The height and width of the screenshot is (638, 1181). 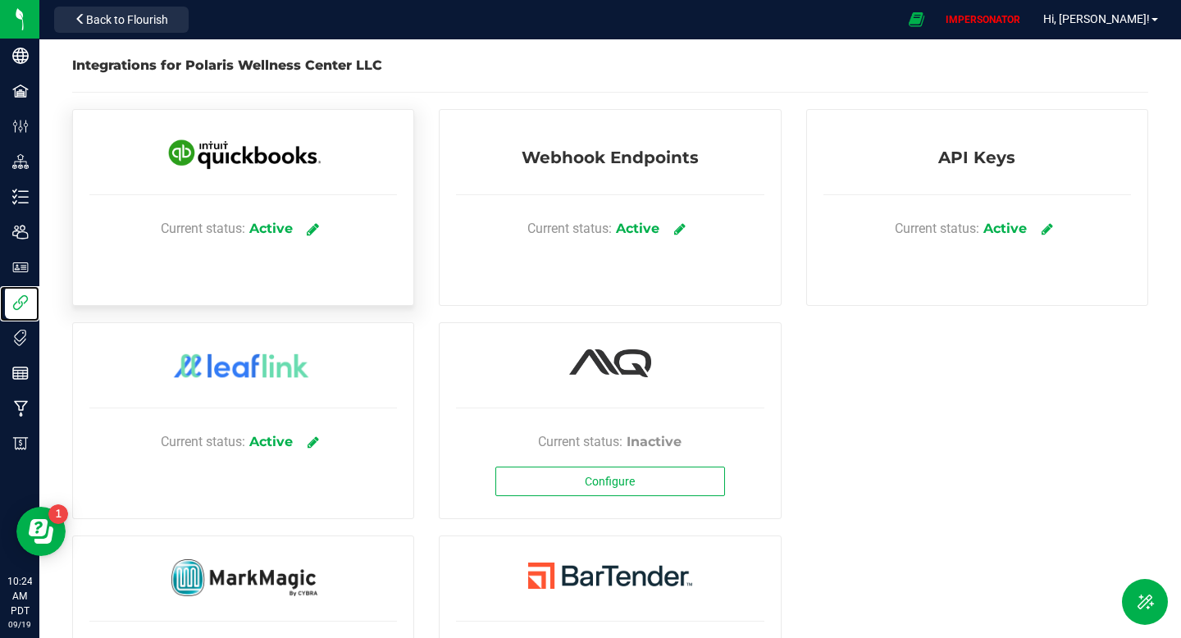 What do you see at coordinates (20, 624) in the screenshot?
I see `p: 09/19` at bounding box center [20, 624].